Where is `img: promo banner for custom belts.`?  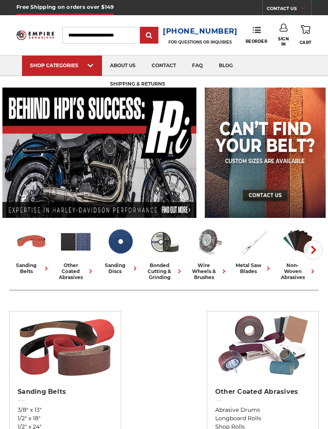
img: promo banner for custom belts. is located at coordinates (265, 153).